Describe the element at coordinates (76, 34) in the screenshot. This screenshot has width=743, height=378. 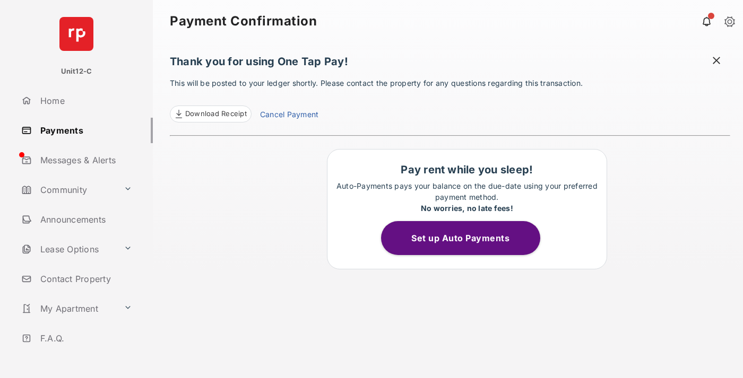
I see `img: svg+xml;base64,PHN2ZyB4bWxucz0iaHR0cDovL3d3dy53My5vcmcvMjAwMC9zdmciIHdpZHRoPSI2NCIgaGVpZ2h0PSI2NC...` at that location.